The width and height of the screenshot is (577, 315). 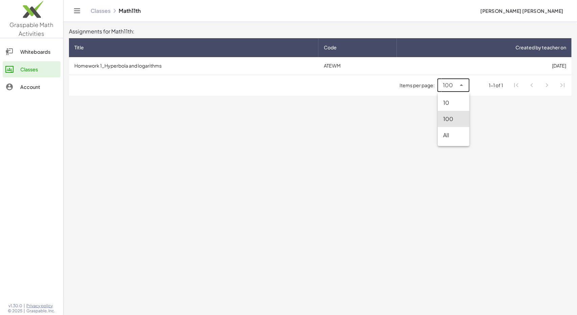 What do you see at coordinates (330, 47) in the screenshot?
I see `span: Code` at bounding box center [330, 47].